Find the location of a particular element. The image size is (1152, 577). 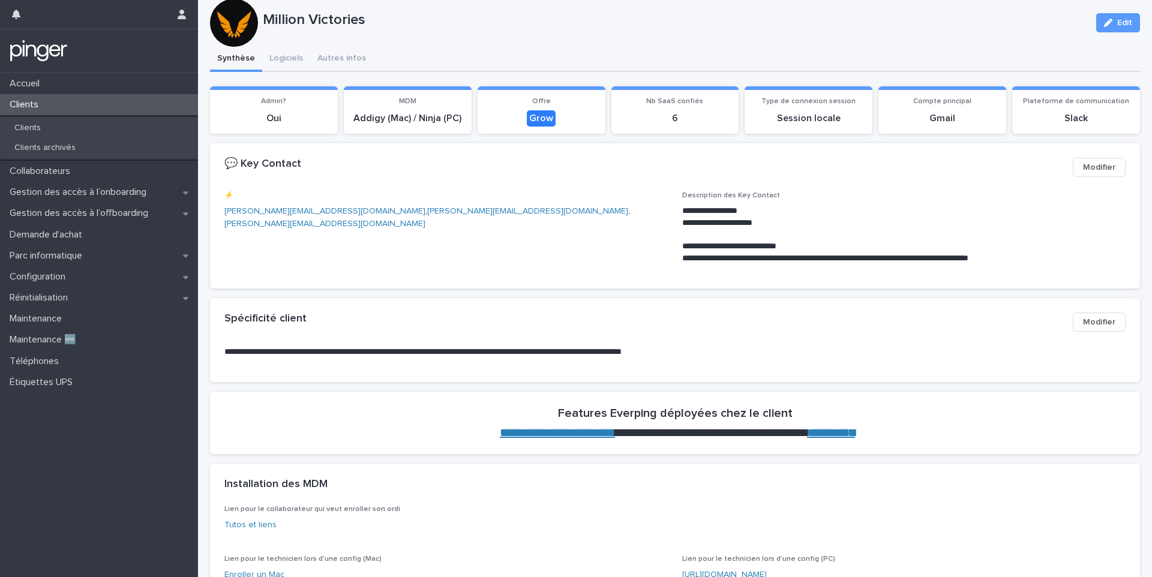

span: MDM is located at coordinates (408, 101).